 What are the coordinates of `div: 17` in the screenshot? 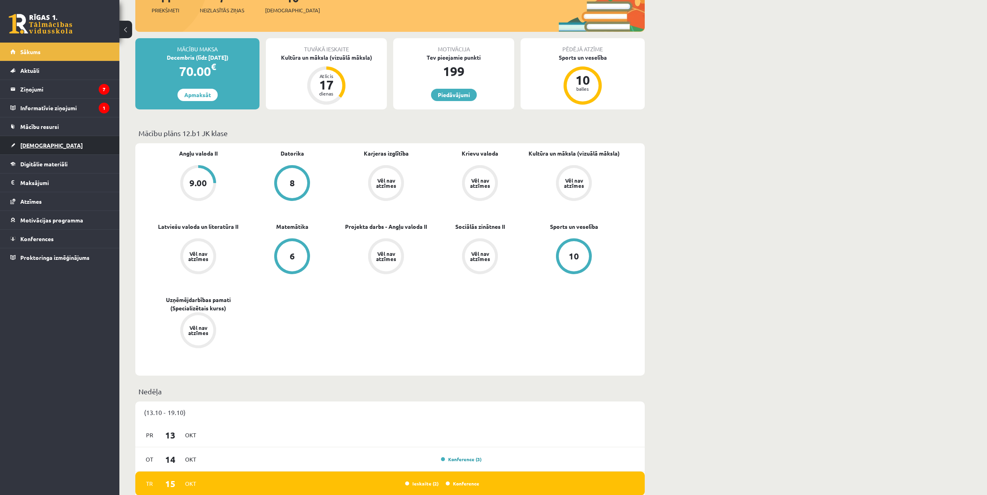 It's located at (326, 85).